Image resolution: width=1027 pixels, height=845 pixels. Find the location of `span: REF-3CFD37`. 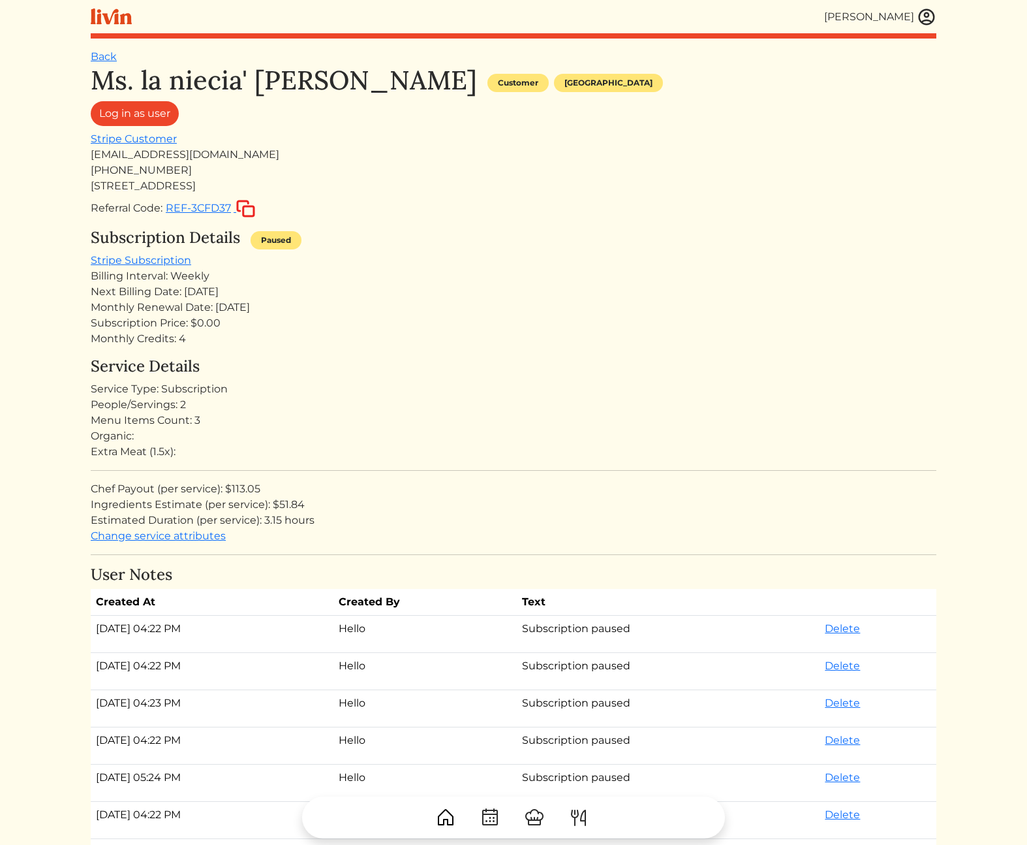

span: REF-3CFD37 is located at coordinates (198, 208).